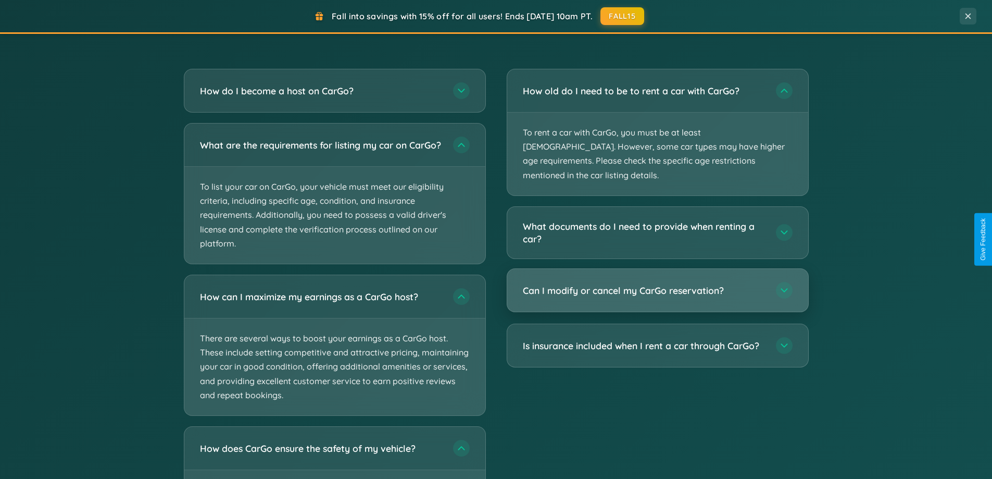 The height and width of the screenshot is (479, 992). What do you see at coordinates (983, 239) in the screenshot?
I see `div: Give Feedback` at bounding box center [983, 239].